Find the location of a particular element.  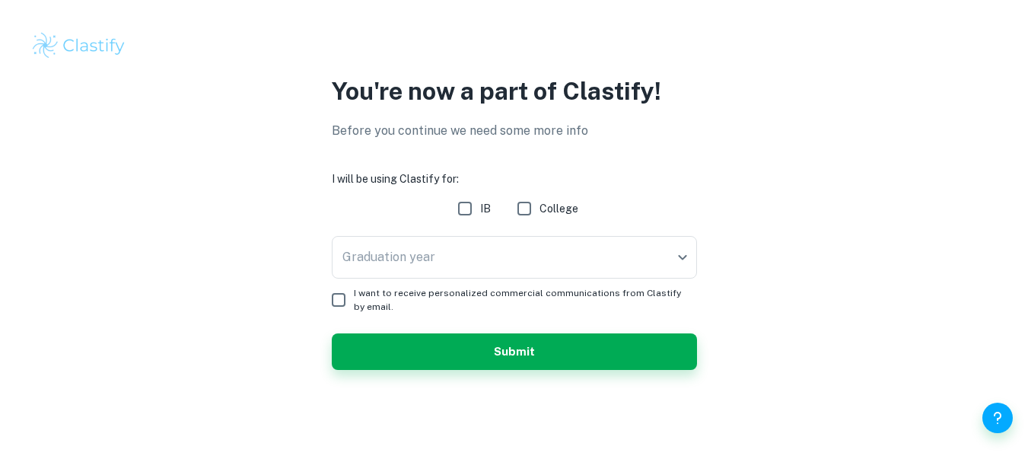

p: You're now a part of Clastify! is located at coordinates (514, 91).